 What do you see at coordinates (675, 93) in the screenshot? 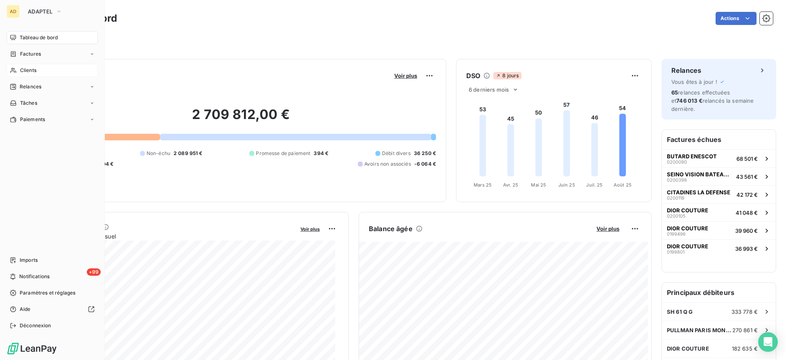
I see `span: 65` at bounding box center [675, 93].